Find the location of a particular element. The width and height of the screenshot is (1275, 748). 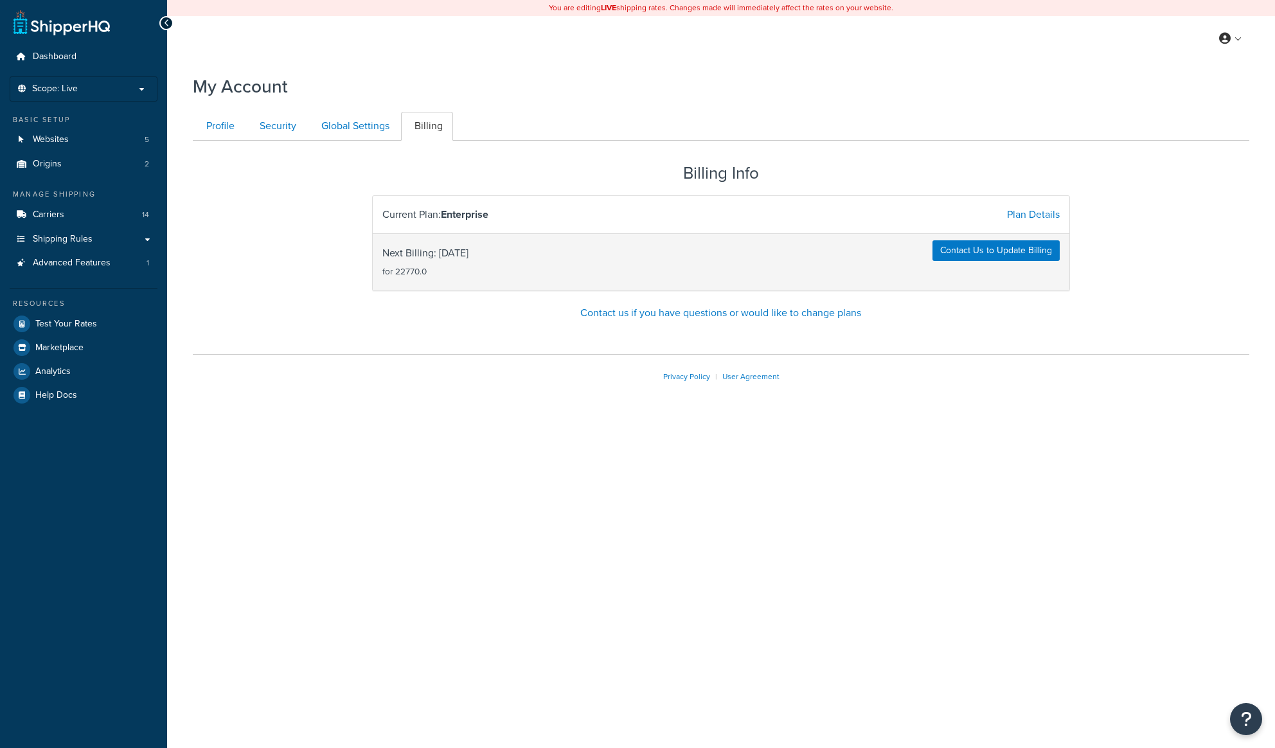

a: Advanced Features 1 is located at coordinates (84, 263).